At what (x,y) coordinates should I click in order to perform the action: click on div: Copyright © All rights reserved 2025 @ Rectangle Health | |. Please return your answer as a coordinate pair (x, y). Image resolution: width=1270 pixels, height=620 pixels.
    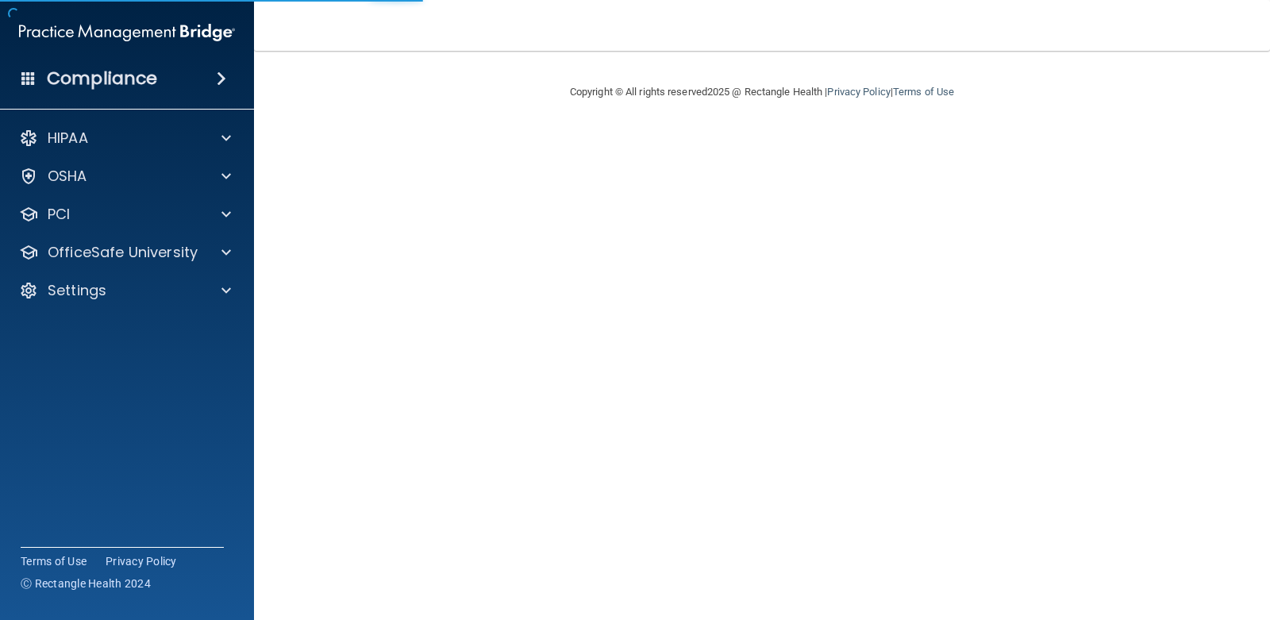
    Looking at the image, I should click on (762, 92).